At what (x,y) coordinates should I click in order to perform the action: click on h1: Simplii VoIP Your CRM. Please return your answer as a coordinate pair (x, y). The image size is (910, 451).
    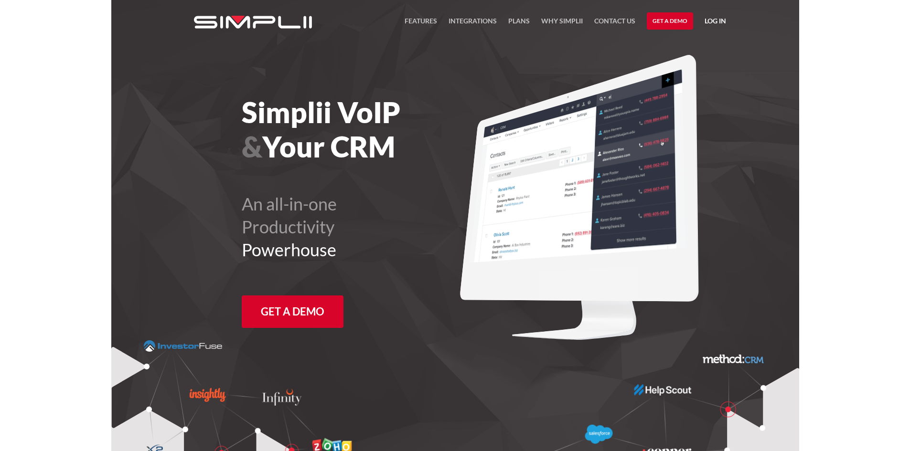
    Looking at the image, I should click on (375, 129).